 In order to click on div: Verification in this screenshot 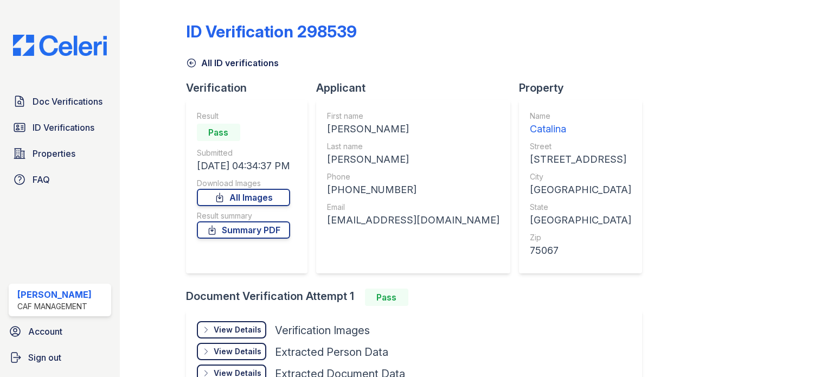, I will do `click(251, 88)`.